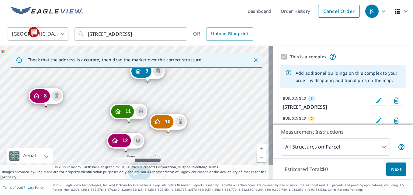  Describe the element at coordinates (261, 149) in the screenshot. I see `a: Current Level 19, Zoom In` at that location.